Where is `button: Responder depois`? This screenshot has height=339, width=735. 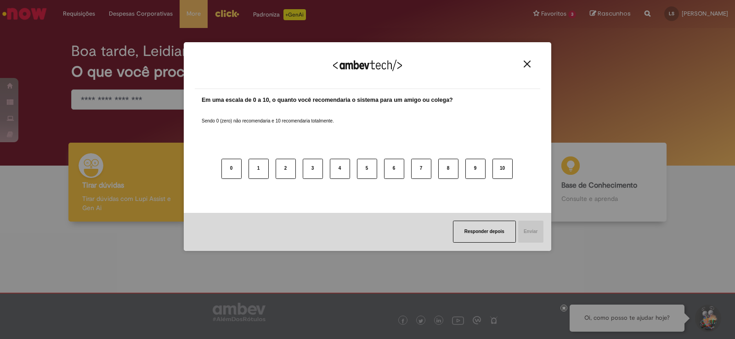
button: Responder depois is located at coordinates (484, 232).